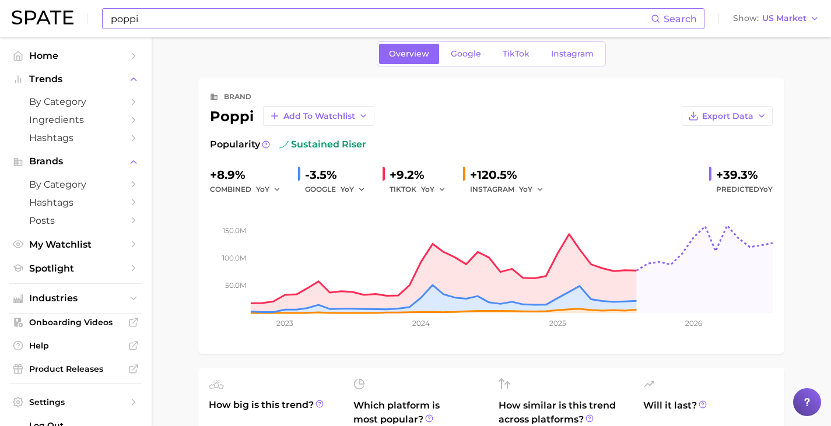  I want to click on span: Brands, so click(76, 161).